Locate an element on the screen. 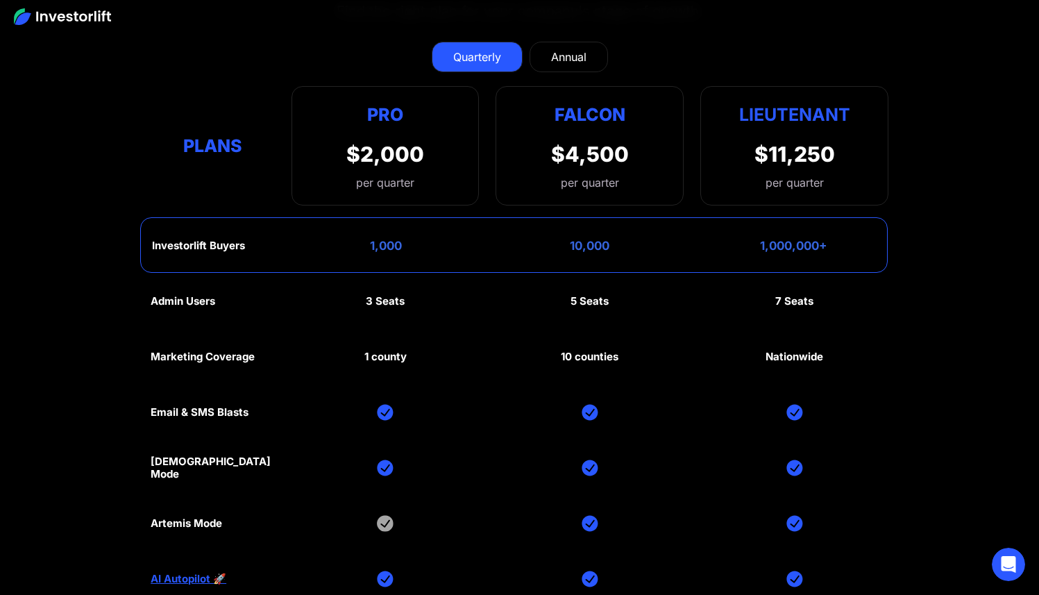 The height and width of the screenshot is (595, 1039). div: 10,000 is located at coordinates (589, 246).